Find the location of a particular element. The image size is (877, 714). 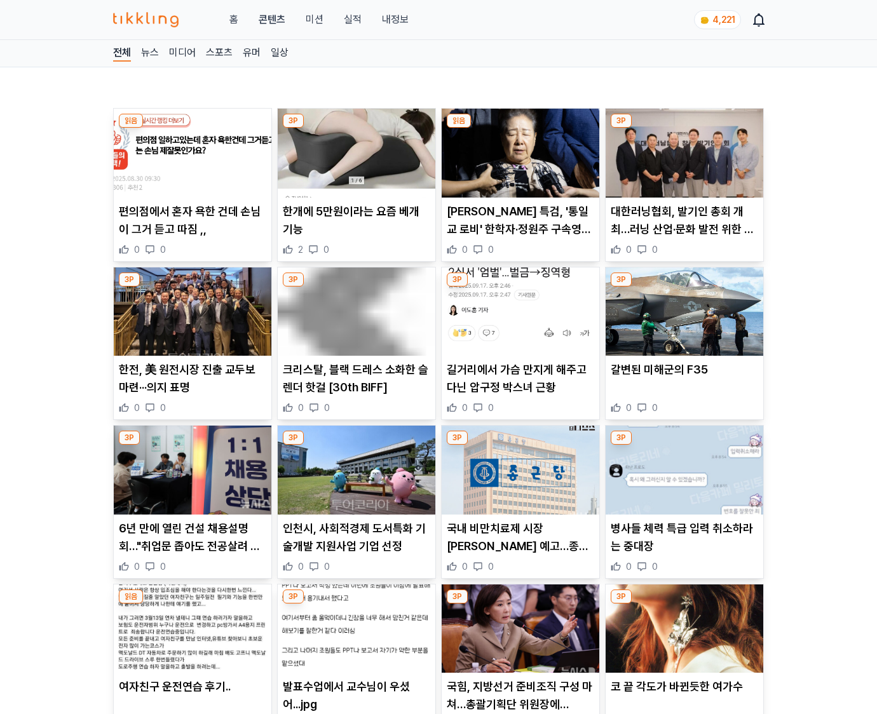

a: 전체 is located at coordinates (122, 53).